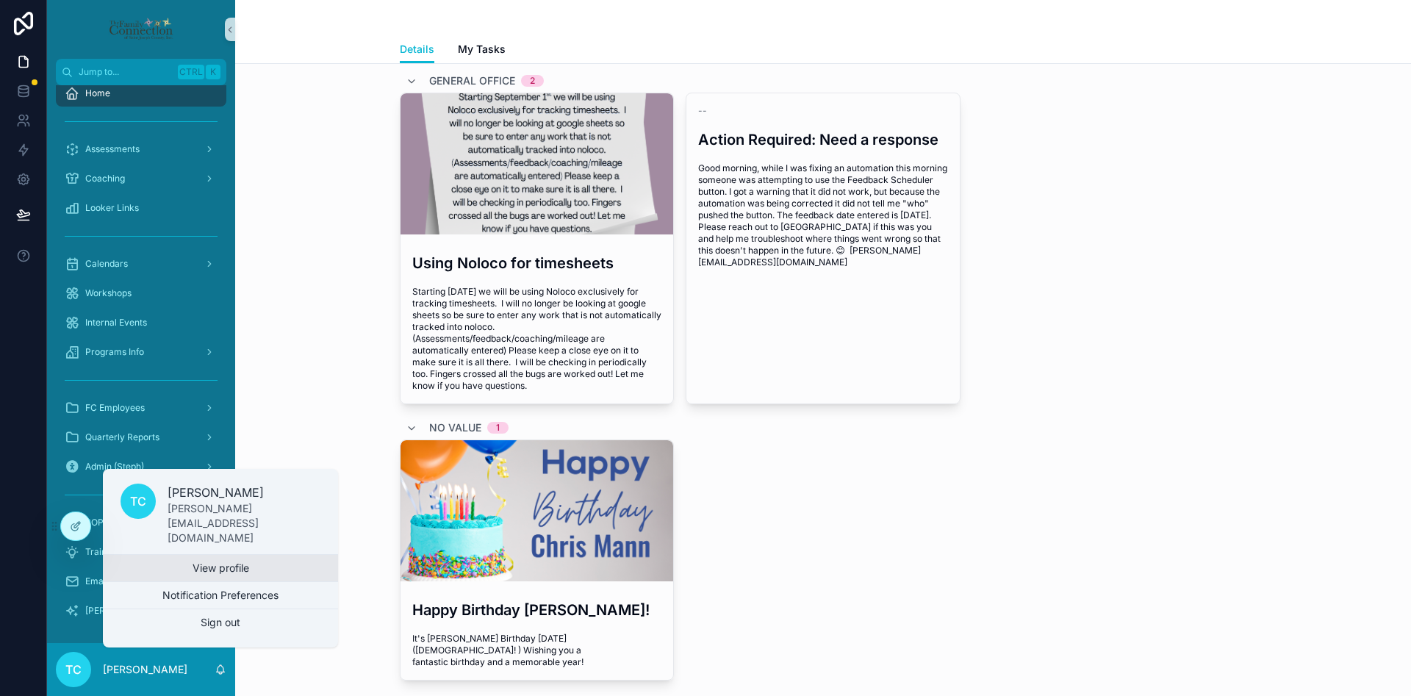 Image resolution: width=1411 pixels, height=696 pixels. Describe the element at coordinates (108, 293) in the screenshot. I see `span: Workshops` at that location.